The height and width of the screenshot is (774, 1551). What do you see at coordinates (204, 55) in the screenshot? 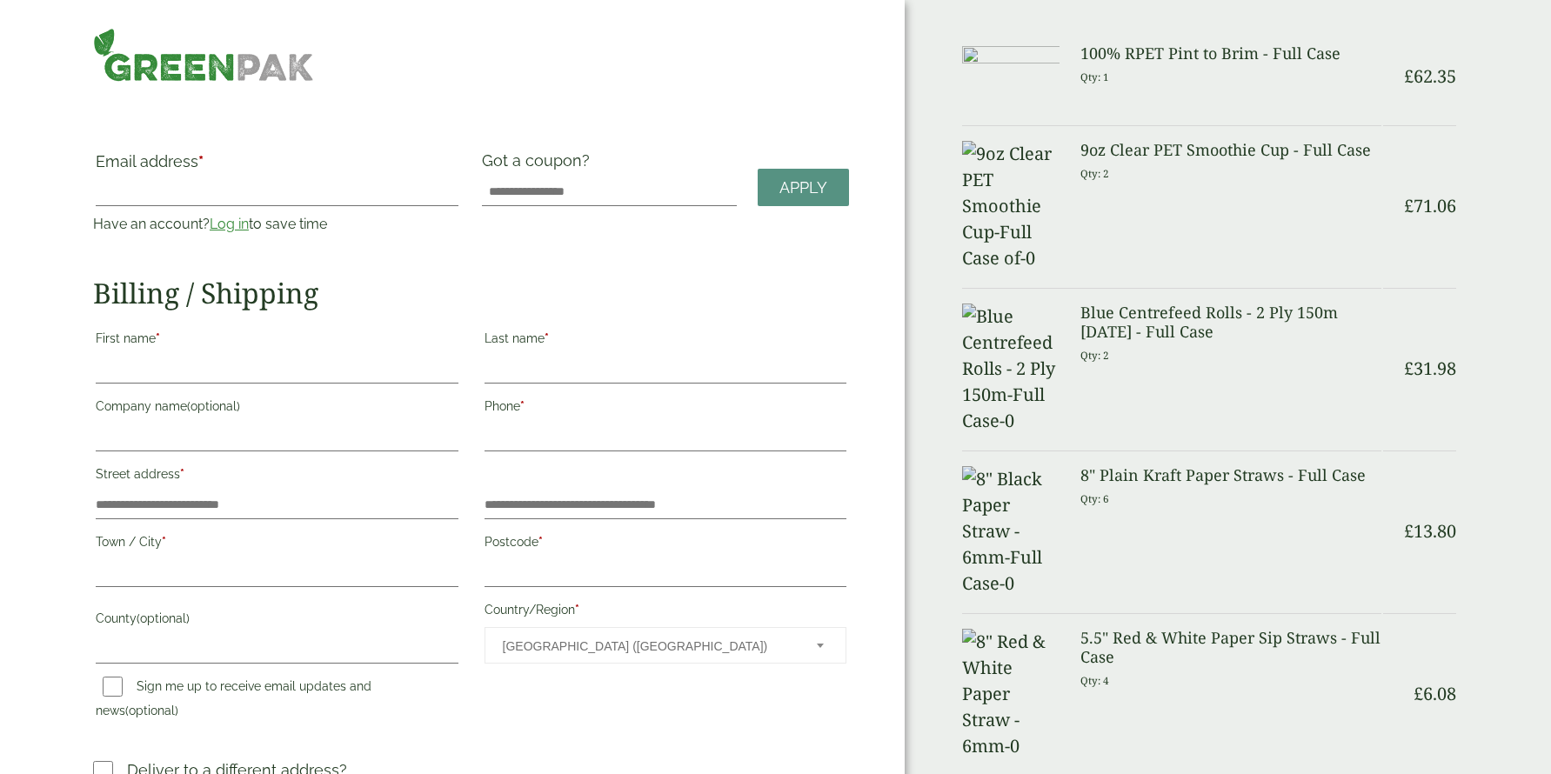
I see `img: GreenPak Supplies` at bounding box center [204, 55].